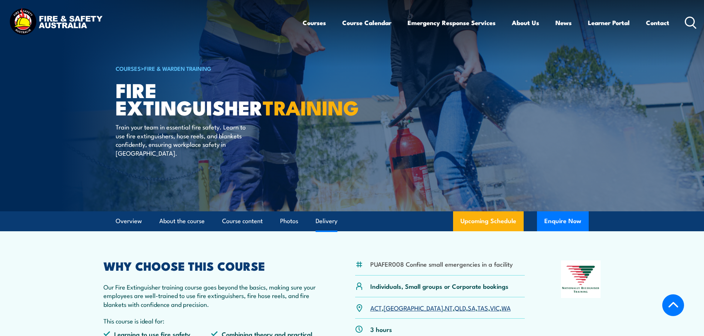 The width and height of the screenshot is (704, 336). What do you see at coordinates (128, 68) in the screenshot?
I see `a: COURSES` at bounding box center [128, 68].